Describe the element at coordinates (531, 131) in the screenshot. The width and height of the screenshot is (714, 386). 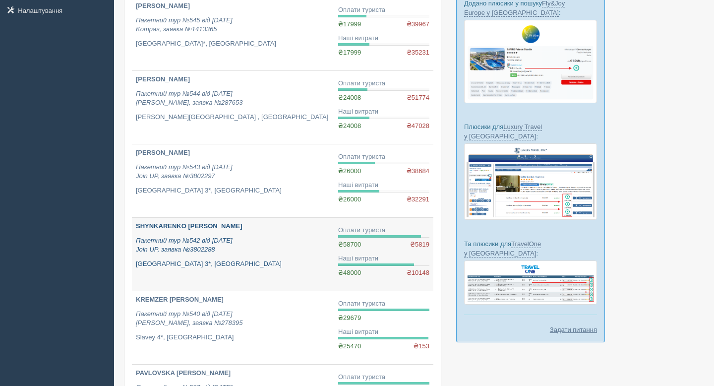
I see `p: Плюсики для :` at that location.